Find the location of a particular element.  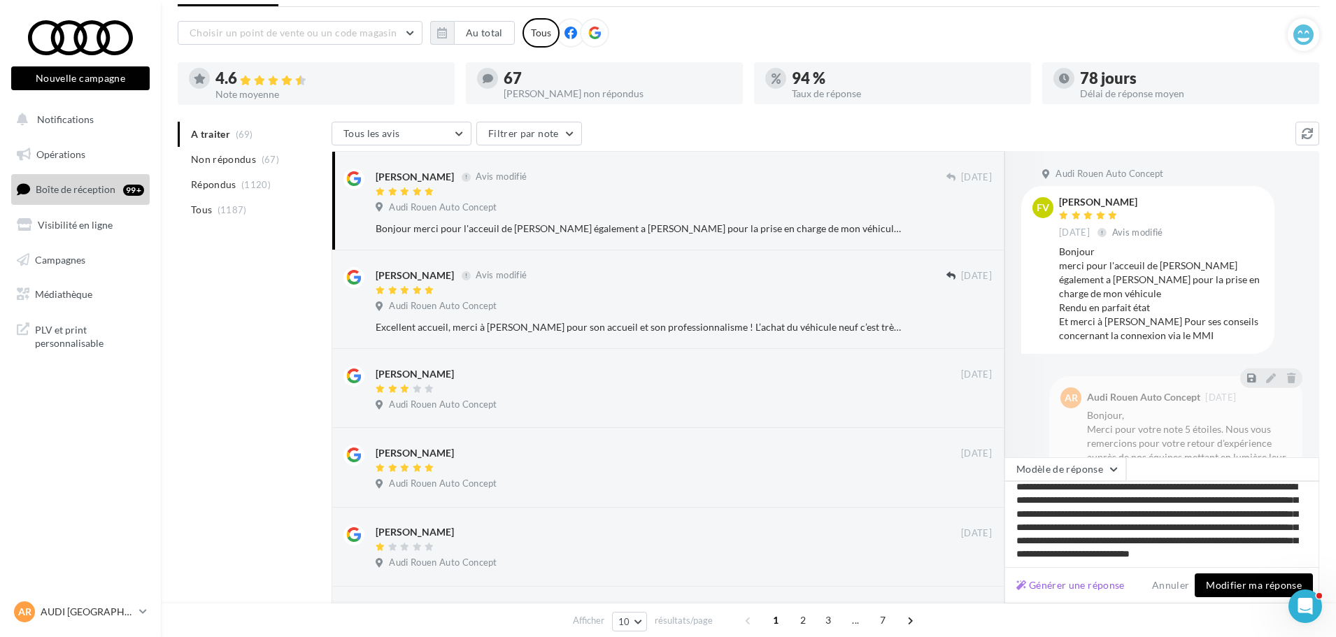

span: Tous is located at coordinates (201, 210).